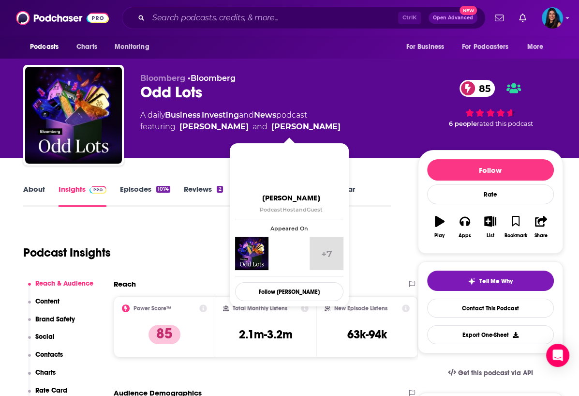 This screenshot has height=396, width=579. Describe the element at coordinates (47, 301) in the screenshot. I see `p: Content` at that location.